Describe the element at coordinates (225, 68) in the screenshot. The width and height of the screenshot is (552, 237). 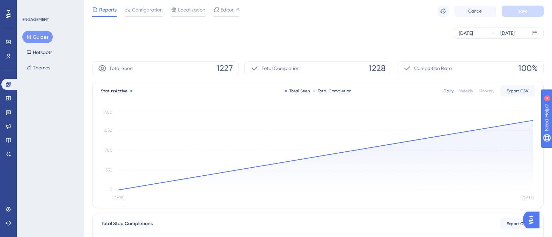
I see `span: 1227` at that location.